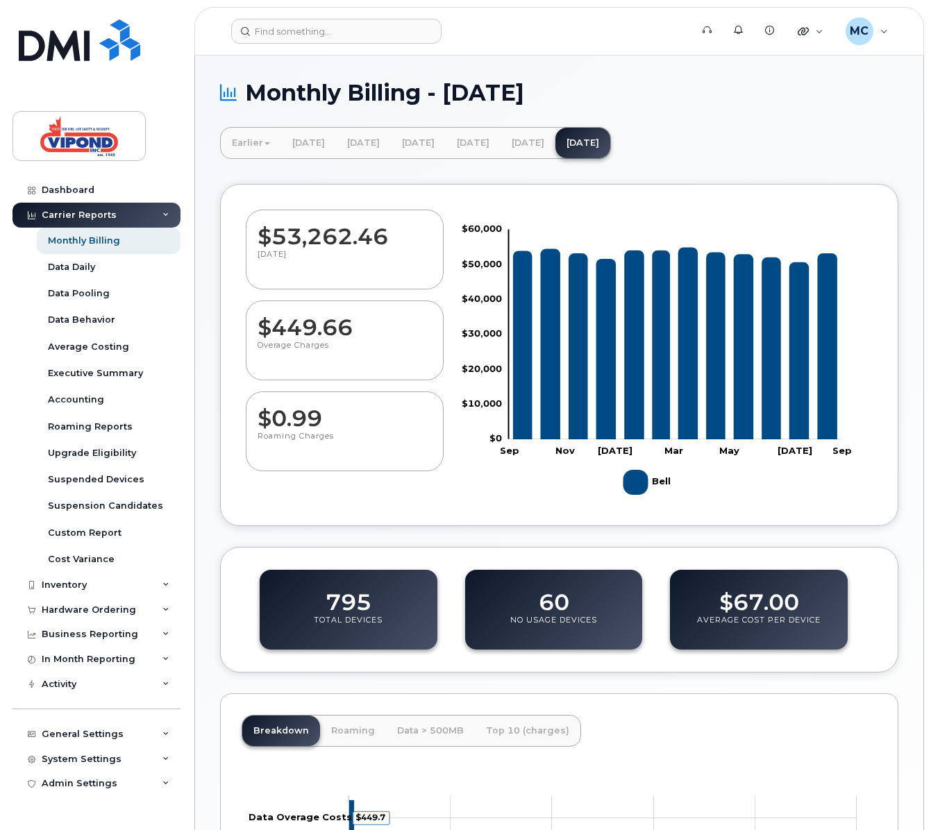  Describe the element at coordinates (657, 362) in the screenshot. I see `g: Chart` at that location.